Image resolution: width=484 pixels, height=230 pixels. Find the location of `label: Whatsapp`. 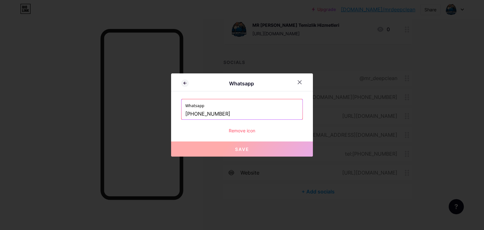

label: Whatsapp is located at coordinates (242, 104).